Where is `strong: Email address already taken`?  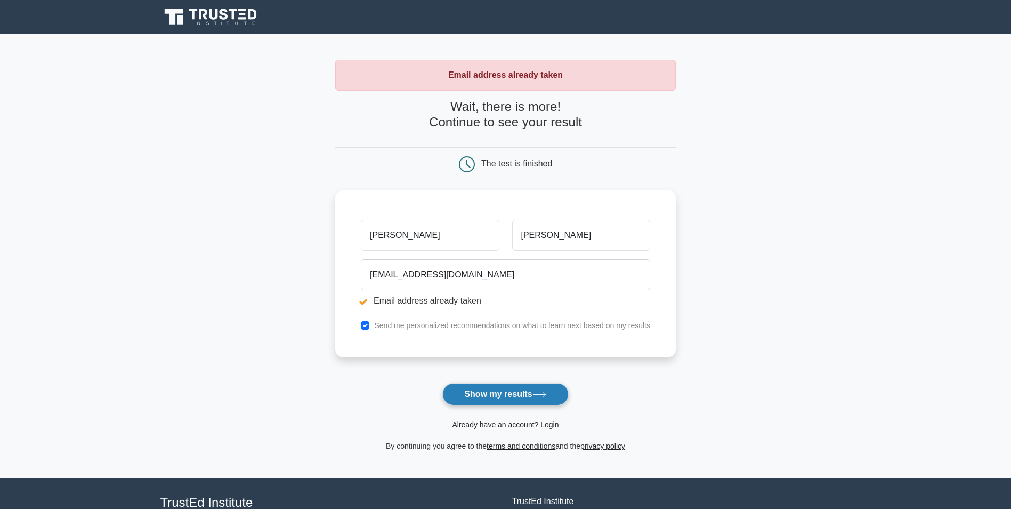
strong: Email address already taken is located at coordinates (505, 75).